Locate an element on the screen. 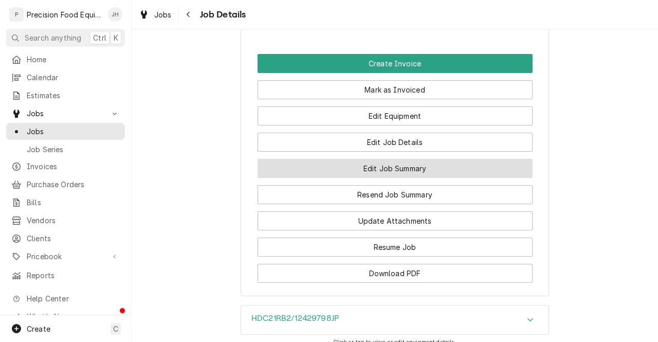 This screenshot has height=342, width=658. button: Resume Job is located at coordinates (395, 247).